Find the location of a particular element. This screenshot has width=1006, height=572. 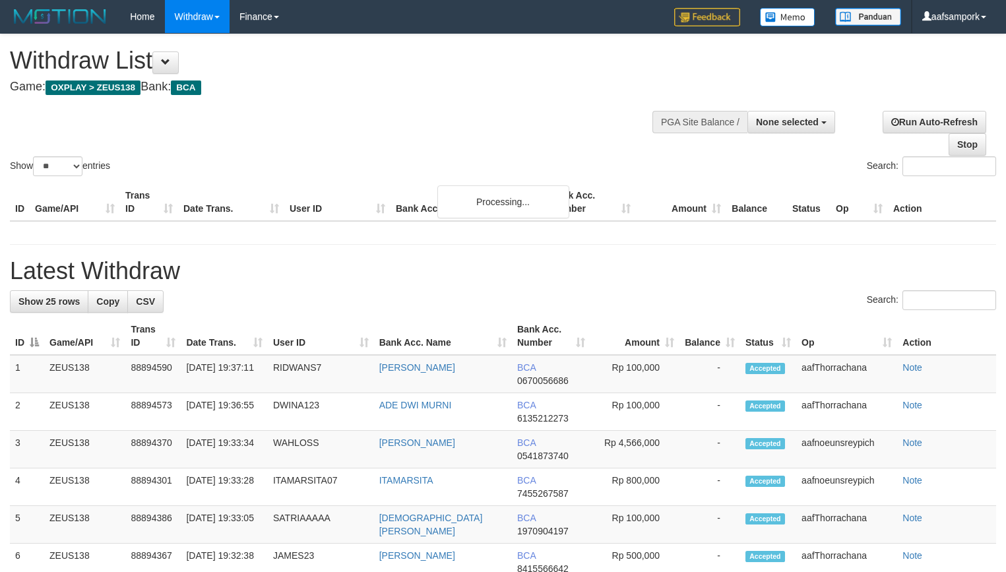

img: Button%20Memo.svg is located at coordinates (788, 17).